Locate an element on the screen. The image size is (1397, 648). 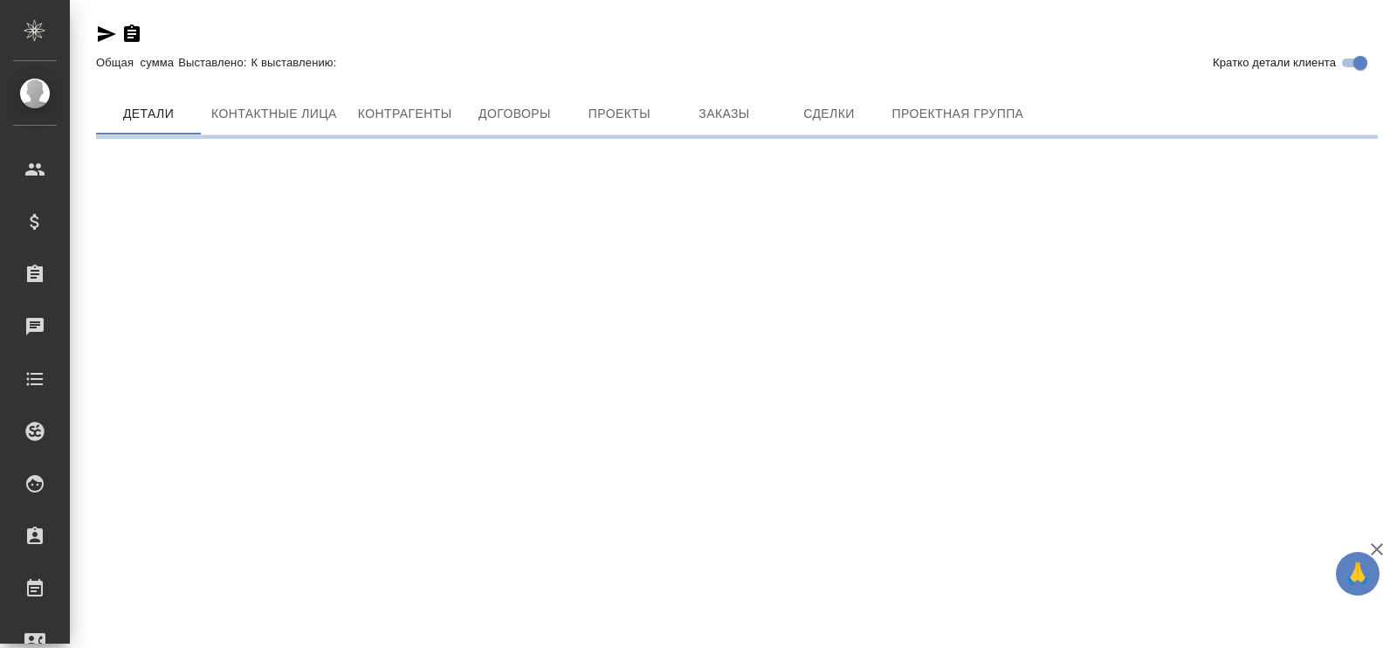
span: Сделки is located at coordinates (829, 114).